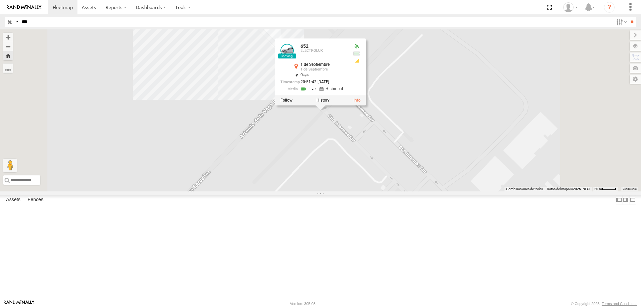 The height and width of the screenshot is (307, 641). Describe the element at coordinates (569, 189) in the screenshot. I see `span: Datos del mapa ©2025 INEGI` at that location.